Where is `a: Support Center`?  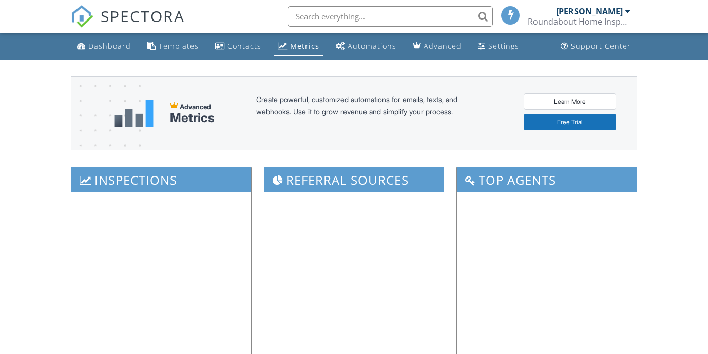
a: Support Center is located at coordinates (595, 46).